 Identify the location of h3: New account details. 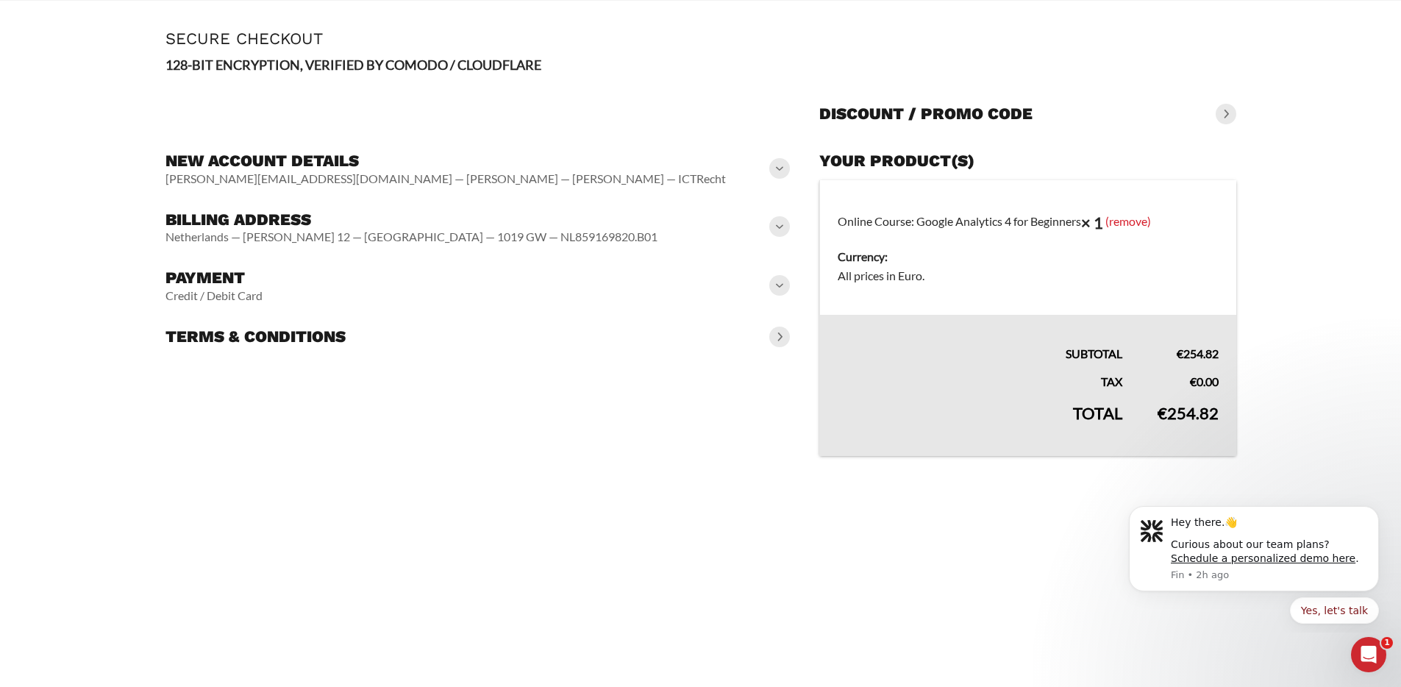
(446, 161).